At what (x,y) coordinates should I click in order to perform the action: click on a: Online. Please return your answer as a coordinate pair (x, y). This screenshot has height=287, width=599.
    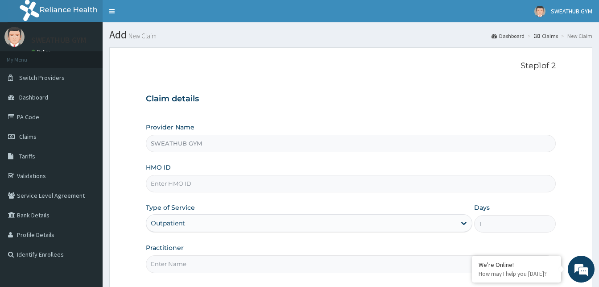
    Looking at the image, I should click on (42, 52).